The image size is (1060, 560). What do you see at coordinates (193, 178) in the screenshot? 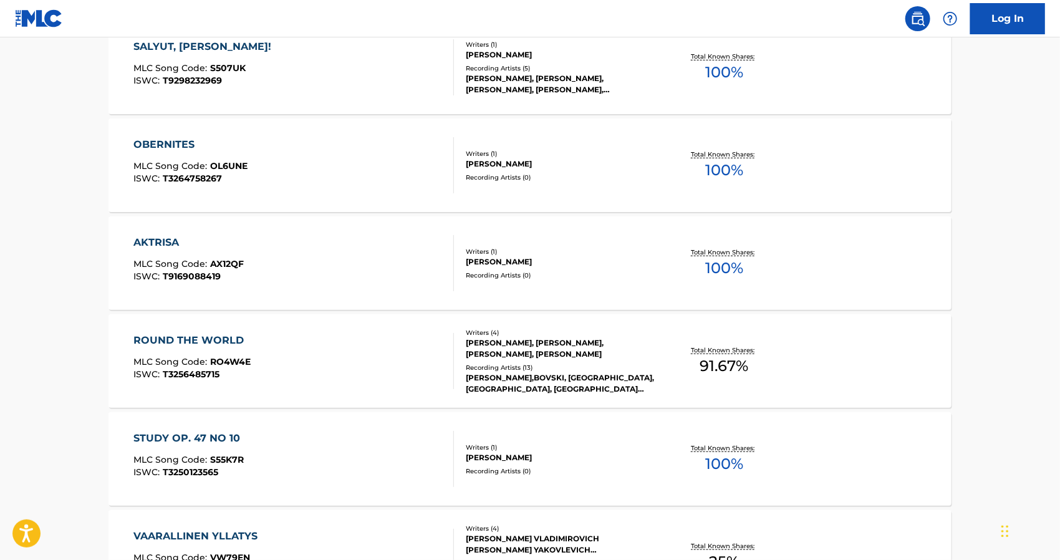
I see `span: T3264758267` at bounding box center [193, 178].